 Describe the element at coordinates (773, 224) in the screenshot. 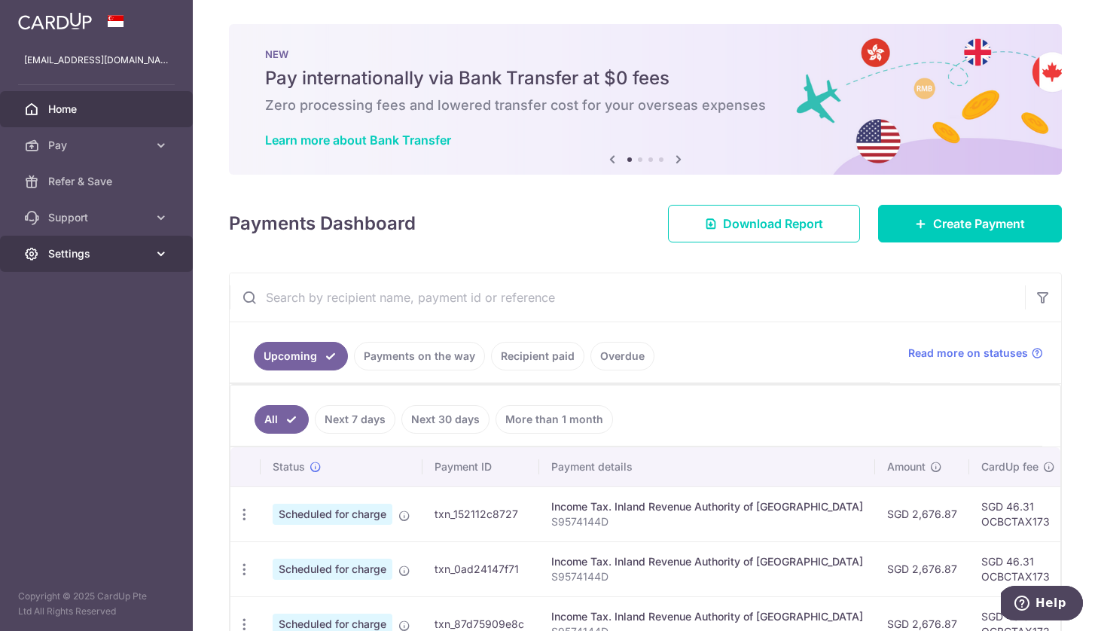

I see `span: Download Report` at that location.